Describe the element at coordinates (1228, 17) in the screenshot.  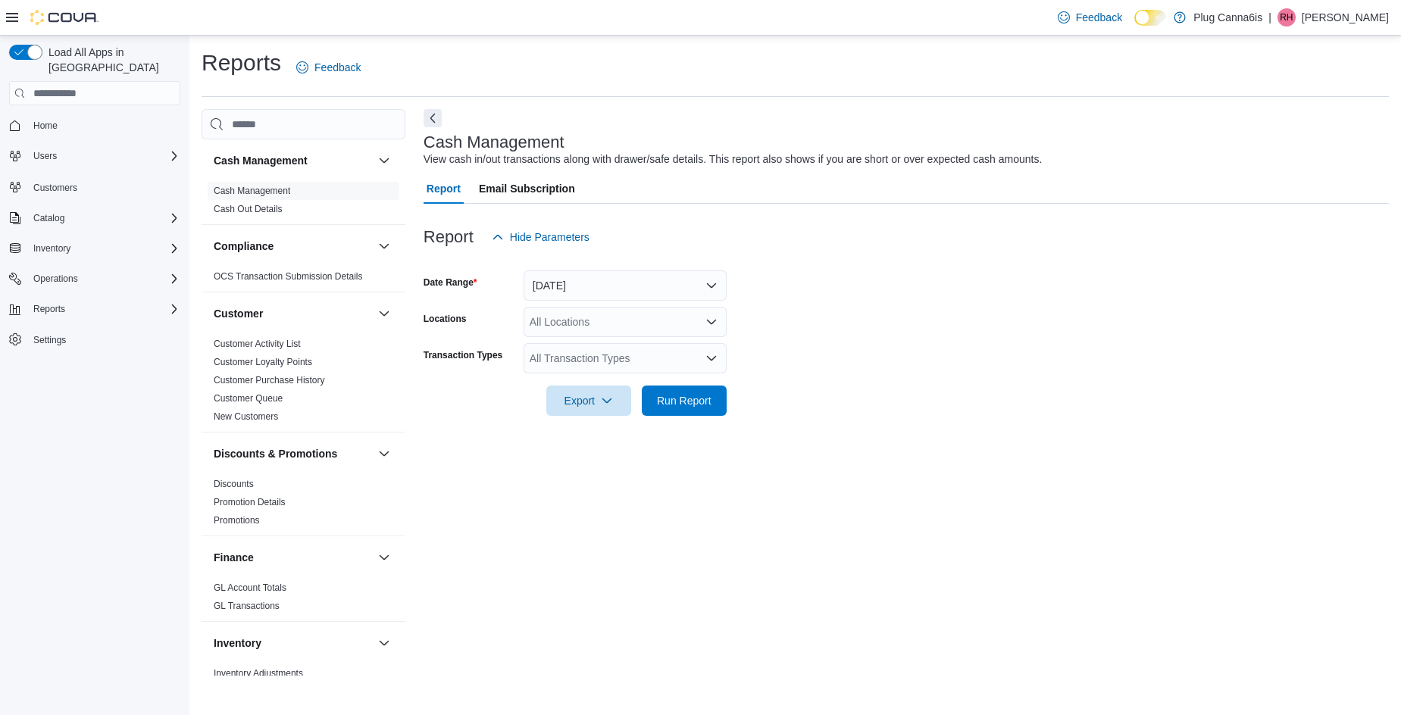
I see `p: Plug Canna6is` at that location.